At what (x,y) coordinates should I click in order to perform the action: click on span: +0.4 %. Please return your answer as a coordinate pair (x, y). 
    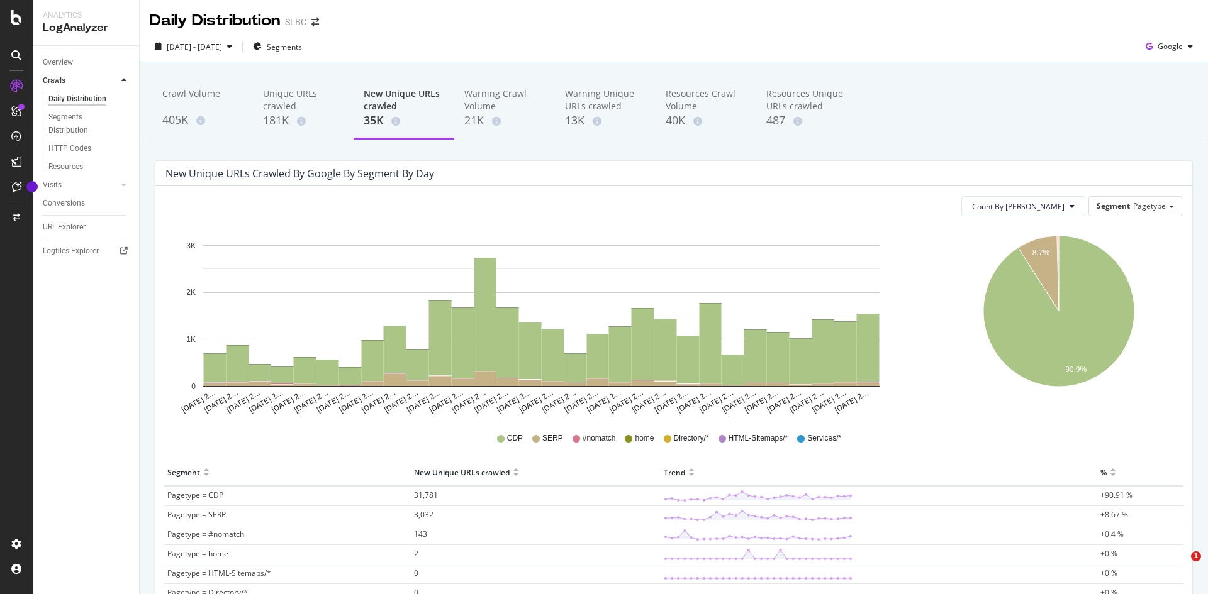
    Looking at the image, I should click on (1112, 534).